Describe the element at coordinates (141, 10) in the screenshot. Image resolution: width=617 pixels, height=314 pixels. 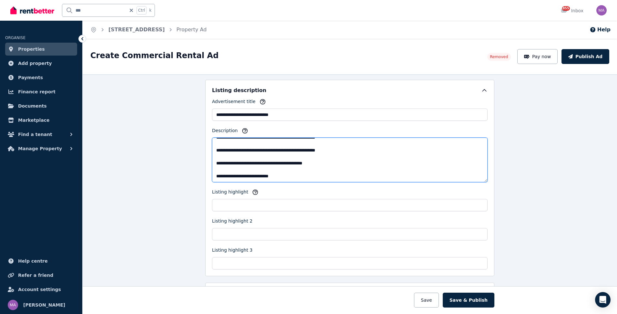
I see `span: Ctrl` at that location.